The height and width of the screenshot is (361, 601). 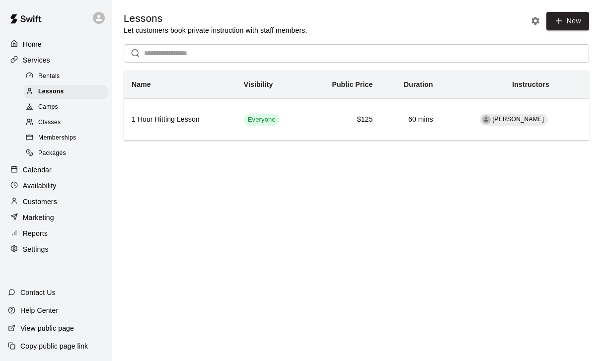 What do you see at coordinates (66, 76) in the screenshot?
I see `div: Rentals` at bounding box center [66, 76].